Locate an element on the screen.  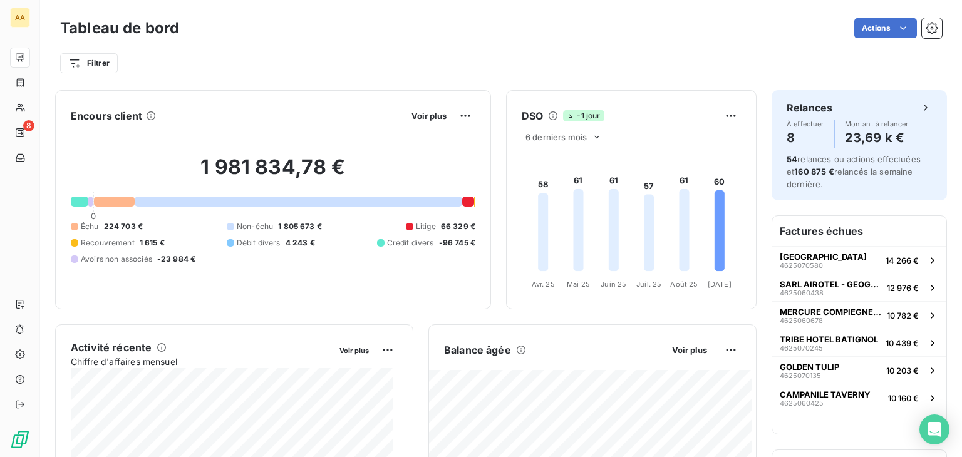
span: MERCURE COMPIEGNE - STGHC is located at coordinates (831, 312).